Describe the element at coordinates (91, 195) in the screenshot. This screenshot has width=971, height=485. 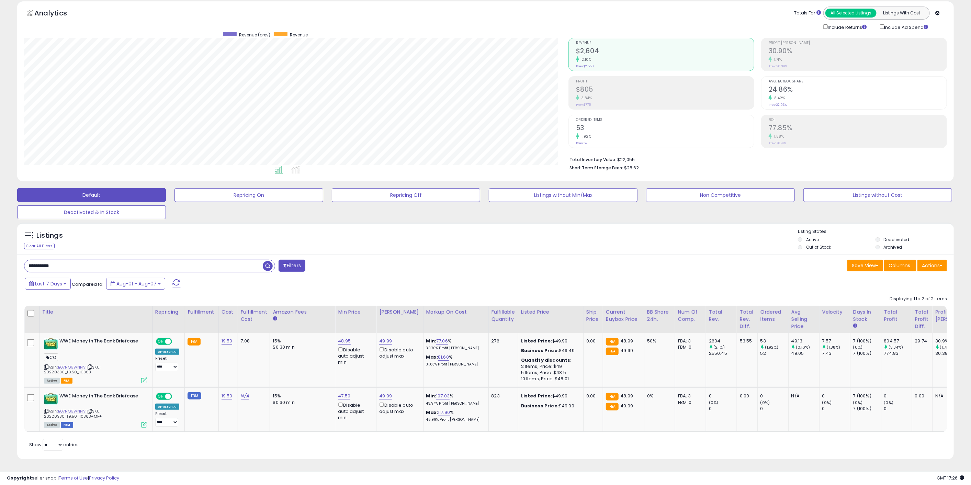
I see `button: Default` at that location.